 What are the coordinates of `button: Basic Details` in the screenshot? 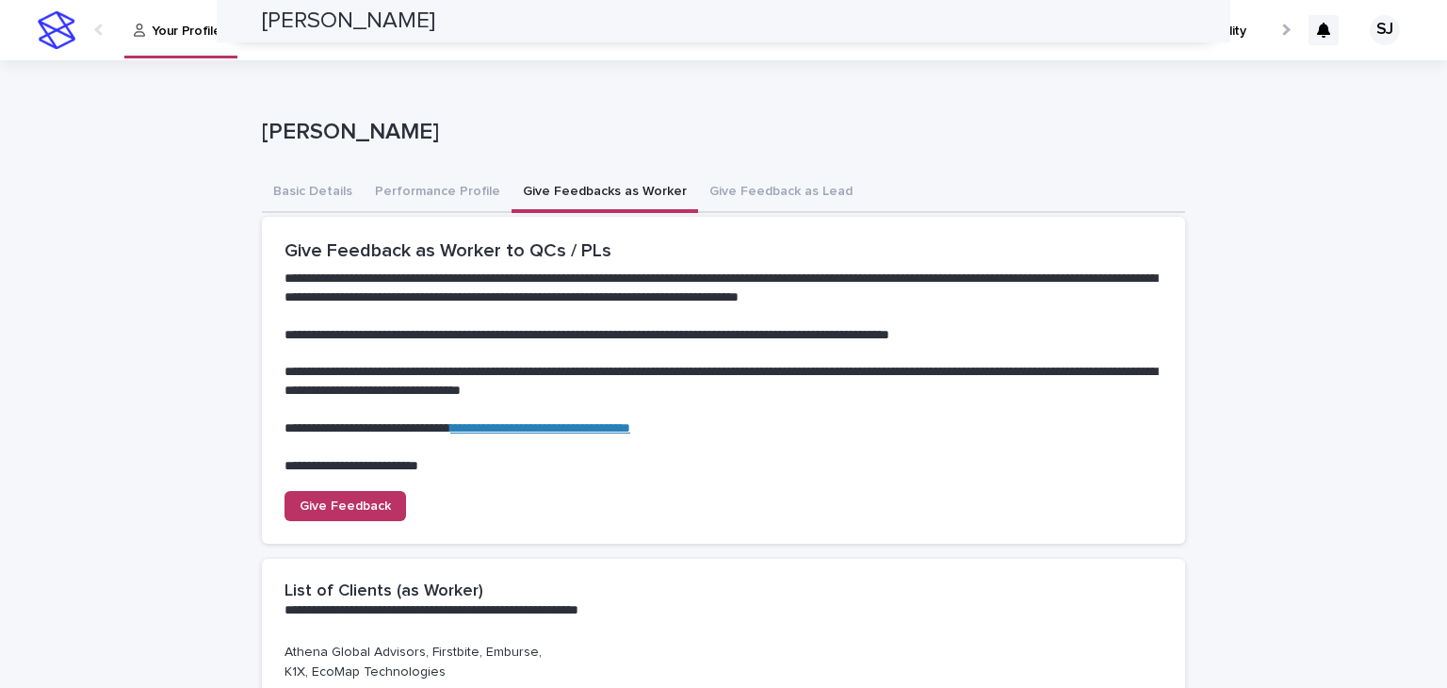 It's located at (313, 193).